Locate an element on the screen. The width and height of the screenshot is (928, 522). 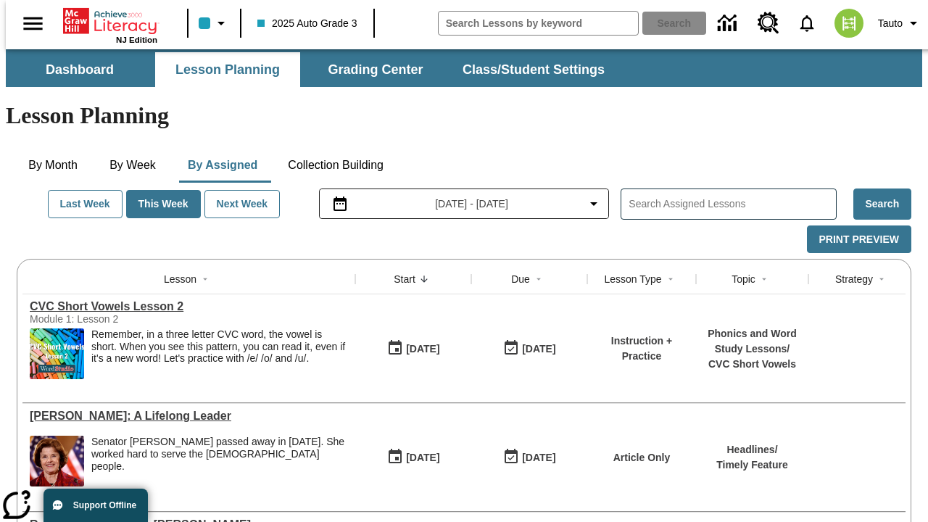
div: Lesson is located at coordinates (180, 279).